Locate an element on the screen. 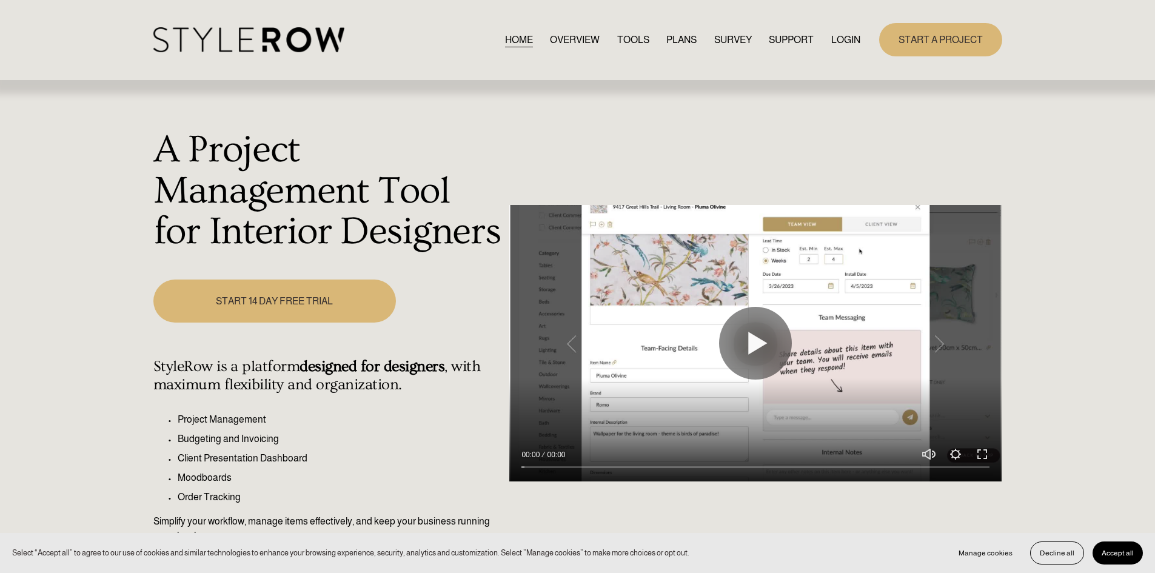 This screenshot has width=1155, height=573. p: Order Tracking is located at coordinates (340, 497).